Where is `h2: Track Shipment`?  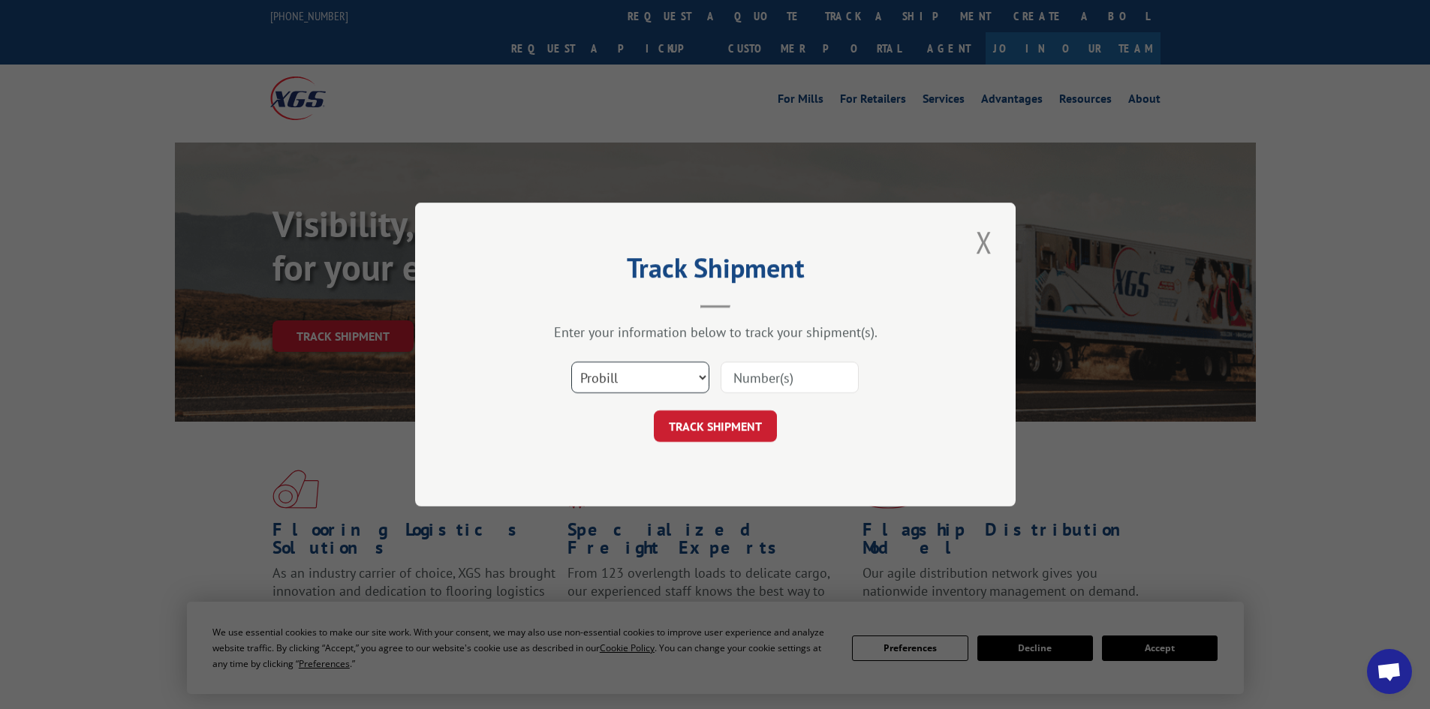 h2: Track Shipment is located at coordinates (715, 272).